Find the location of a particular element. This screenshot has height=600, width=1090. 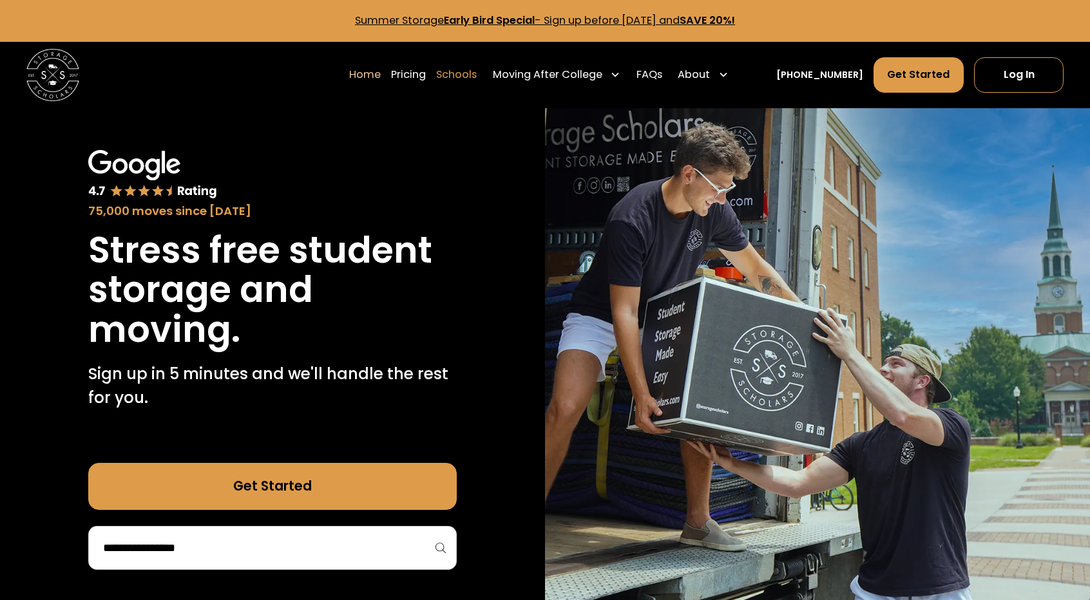

h1: Stress free student storage and moving. is located at coordinates (272, 290).